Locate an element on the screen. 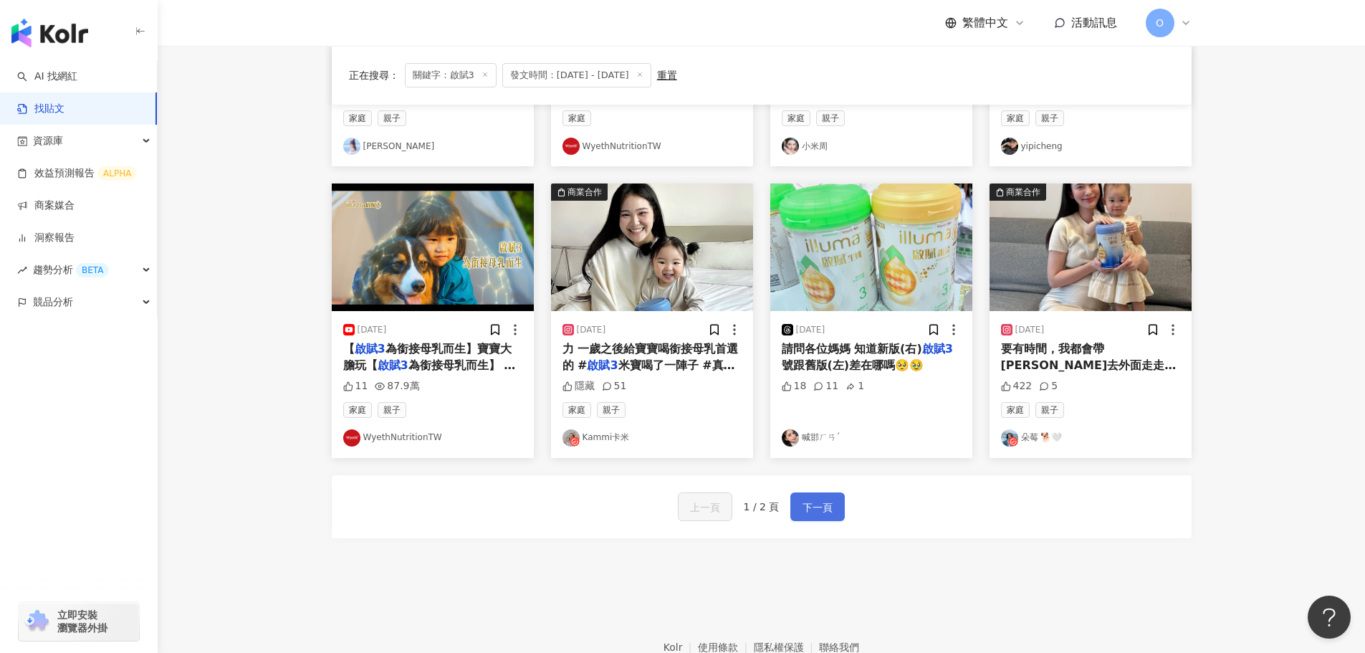 The width and height of the screenshot is (1365, 653). a: KOL Avataryipicheng is located at coordinates (1090, 146).